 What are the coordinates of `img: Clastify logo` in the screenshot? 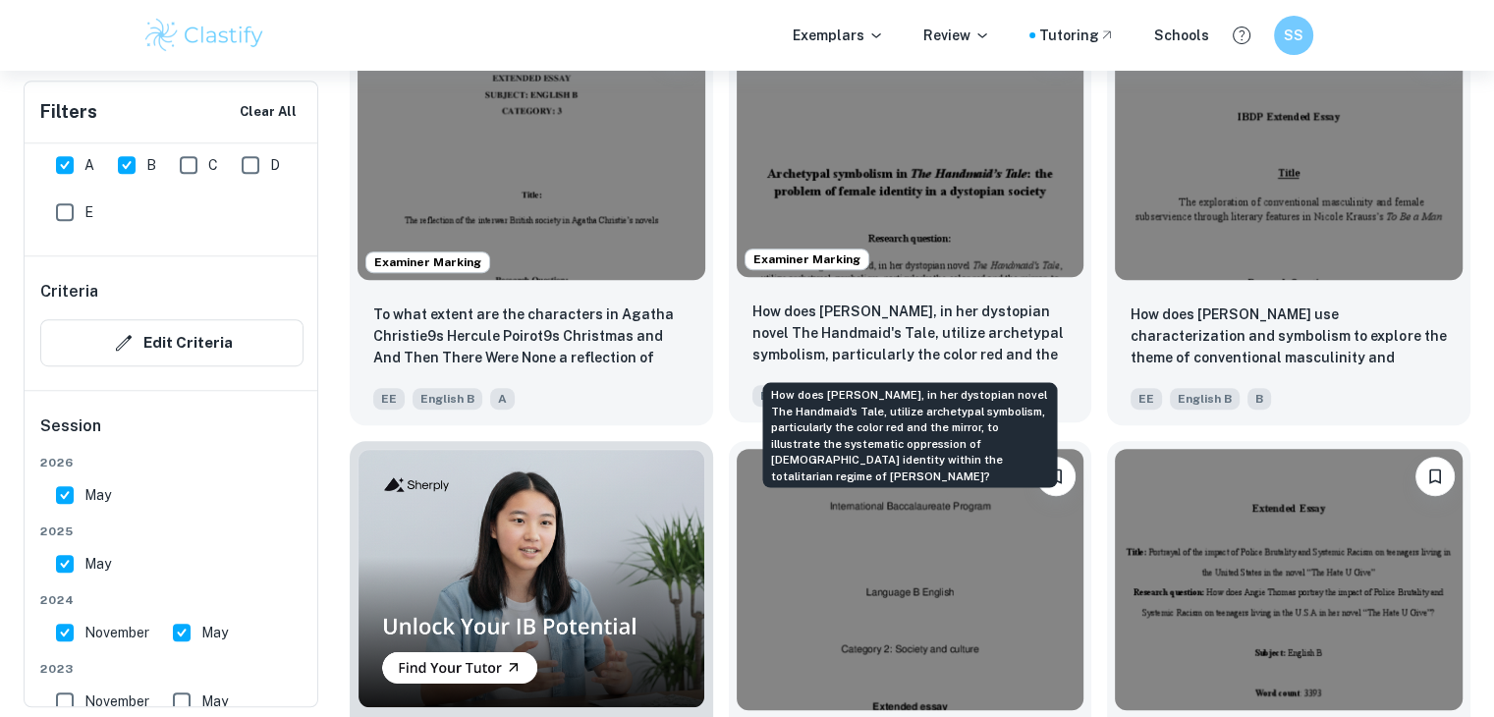 It's located at (204, 35).